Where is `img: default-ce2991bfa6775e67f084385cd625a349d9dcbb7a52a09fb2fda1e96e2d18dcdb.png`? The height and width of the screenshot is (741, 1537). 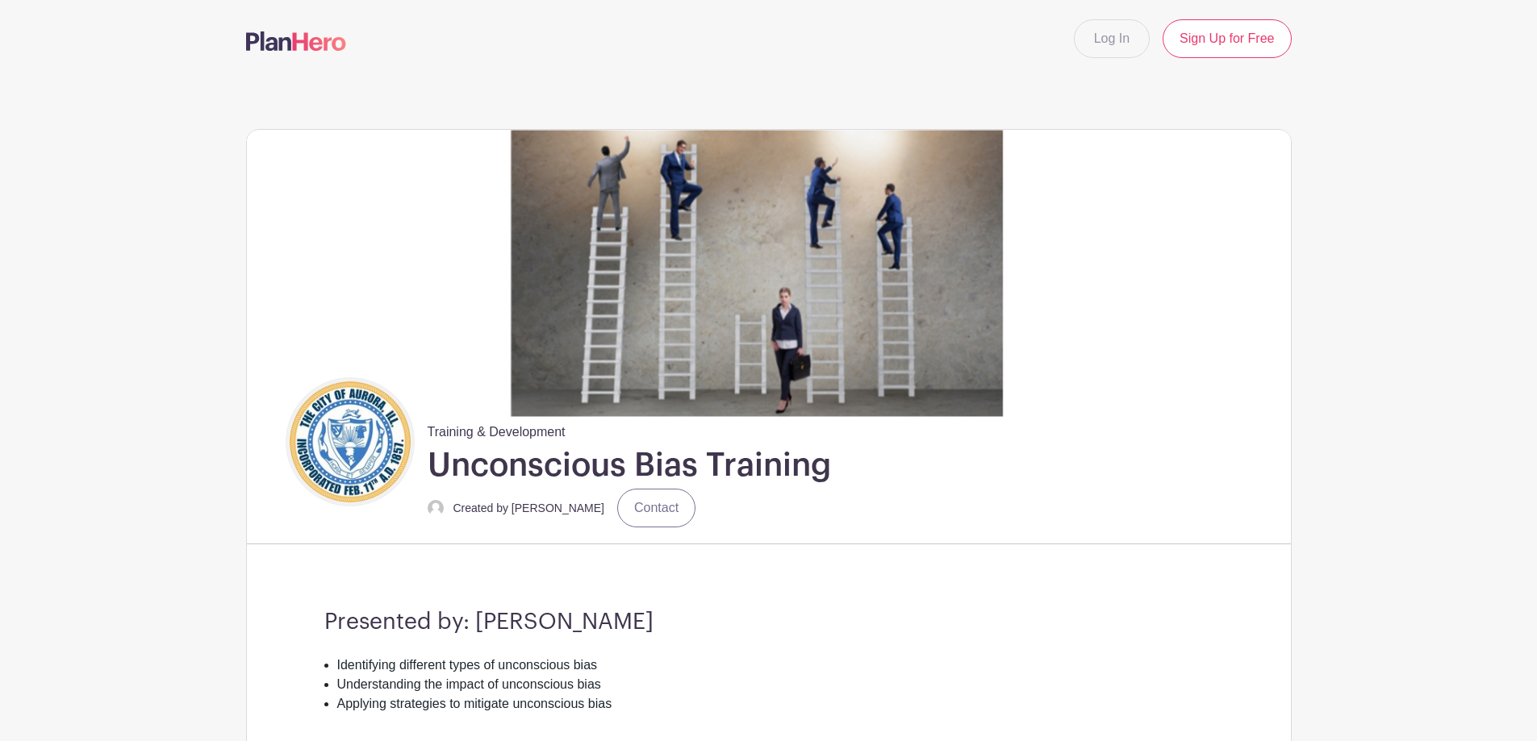
img: default-ce2991bfa6775e67f084385cd625a349d9dcbb7a52a09fb2fda1e96e2d18dcdb.png is located at coordinates (436, 508).